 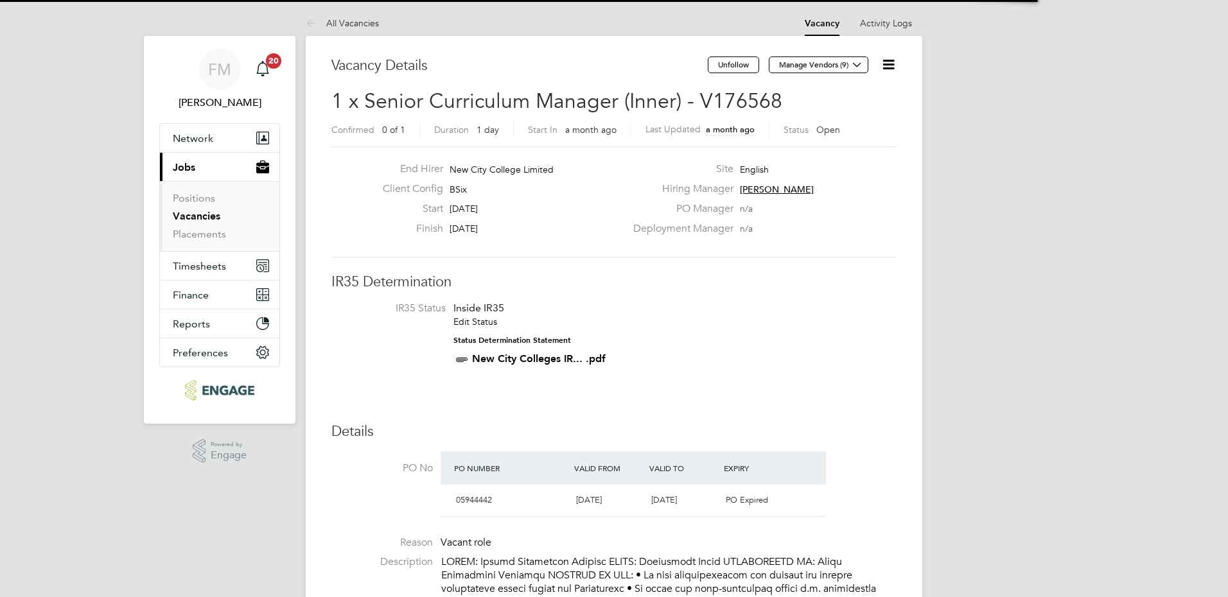 I want to click on label: IR35 Status, so click(x=395, y=308).